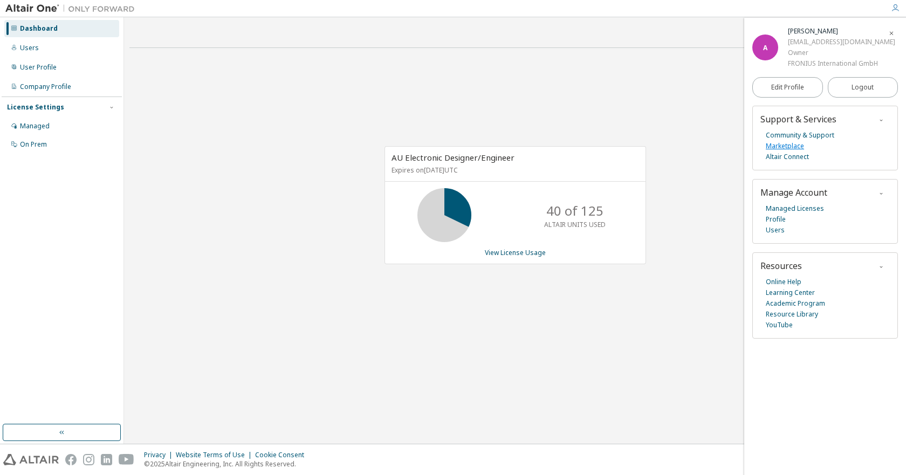 This screenshot has height=475, width=906. I want to click on a: Academic Program, so click(795, 304).